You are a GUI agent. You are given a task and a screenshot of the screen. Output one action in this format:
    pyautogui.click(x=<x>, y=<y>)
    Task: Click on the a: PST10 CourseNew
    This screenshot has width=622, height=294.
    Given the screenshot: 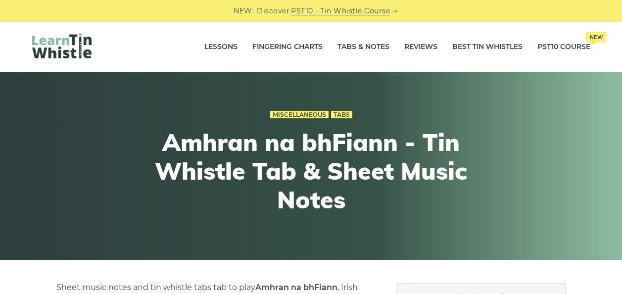 What is the action you would take?
    pyautogui.click(x=563, y=47)
    